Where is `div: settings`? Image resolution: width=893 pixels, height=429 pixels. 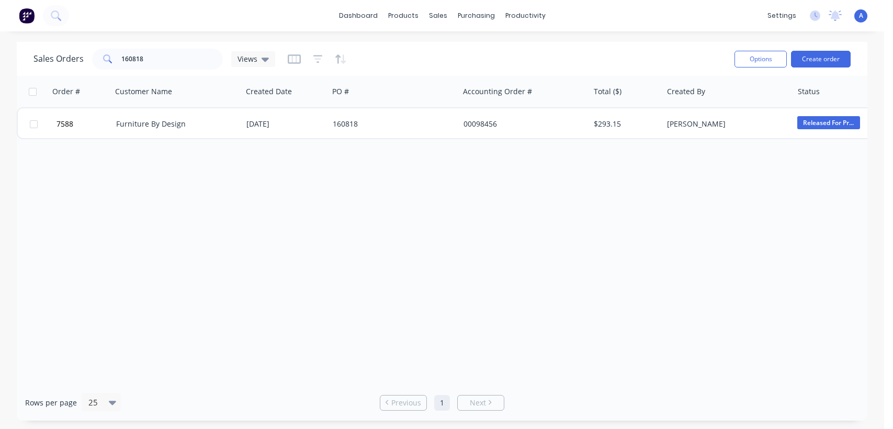 div: settings is located at coordinates (782, 16).